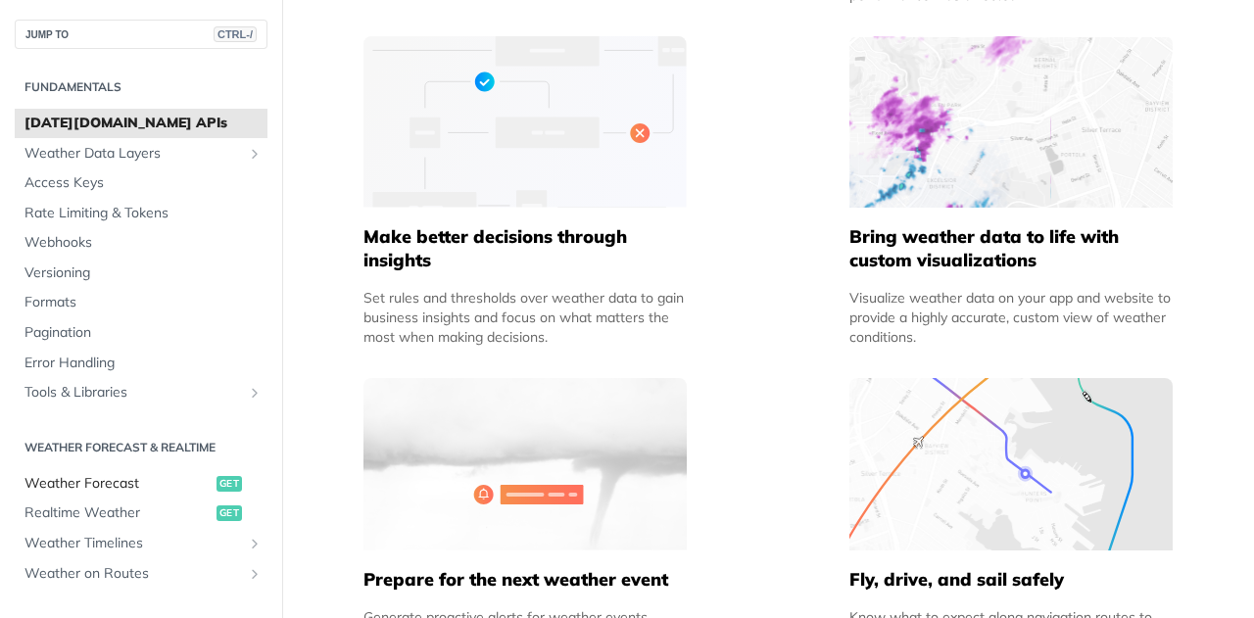 Image resolution: width=1254 pixels, height=618 pixels. I want to click on a: Webhooks, so click(141, 243).